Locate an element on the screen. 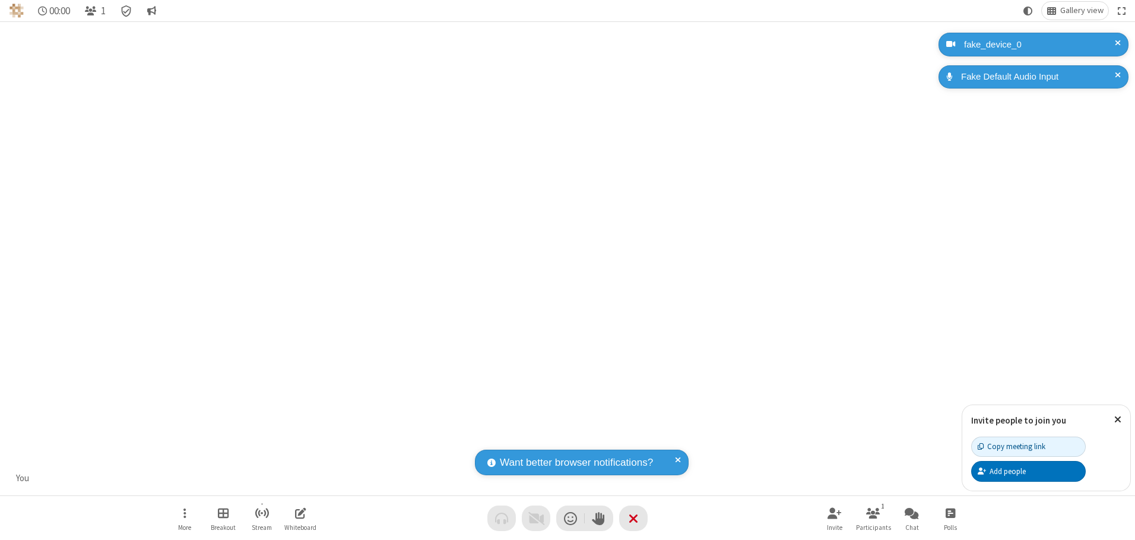 This screenshot has width=1135, height=540. img: QA Selenium DO NOT DELETE OR CHANGE is located at coordinates (17, 11).